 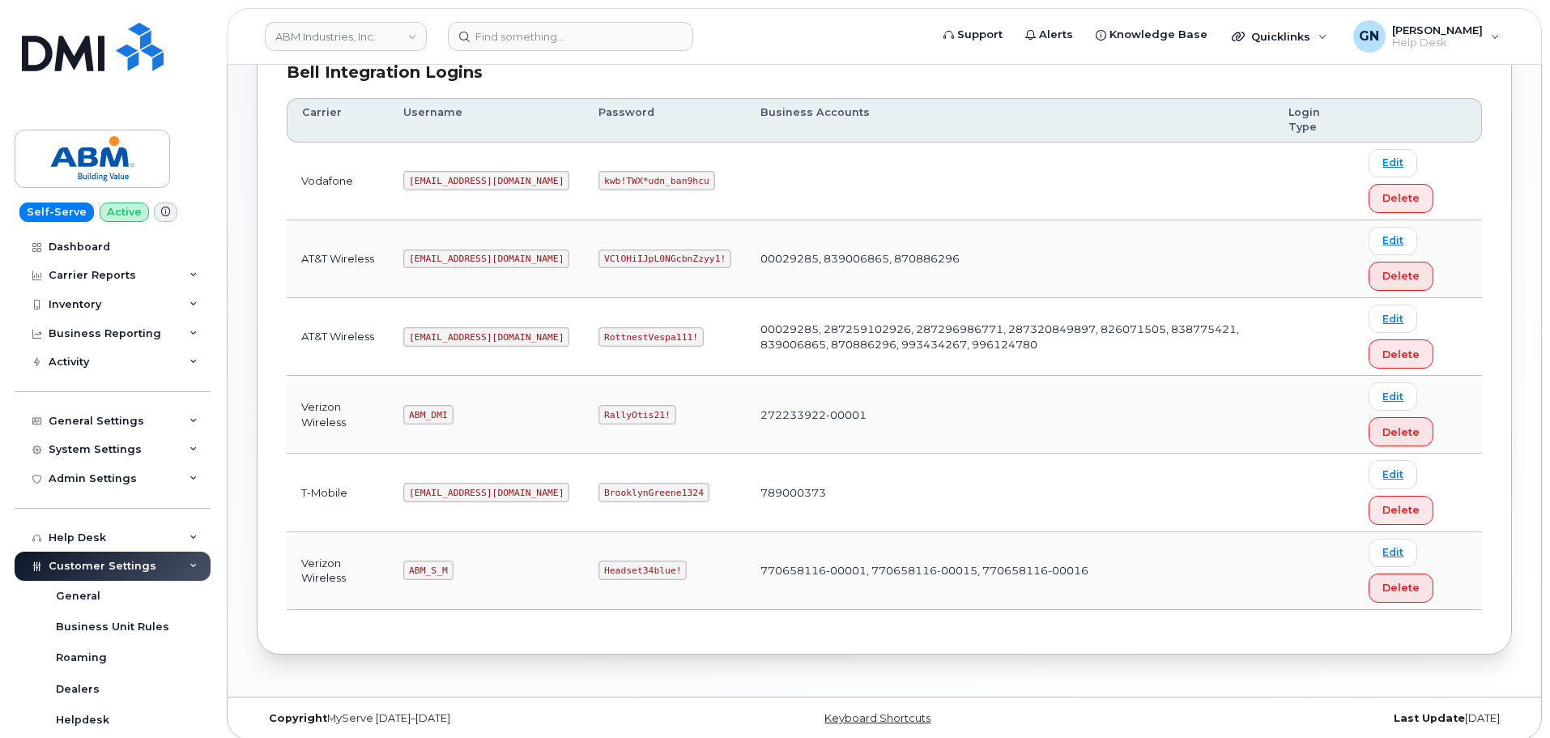 I want to click on strong: Copyright, so click(x=298, y=717).